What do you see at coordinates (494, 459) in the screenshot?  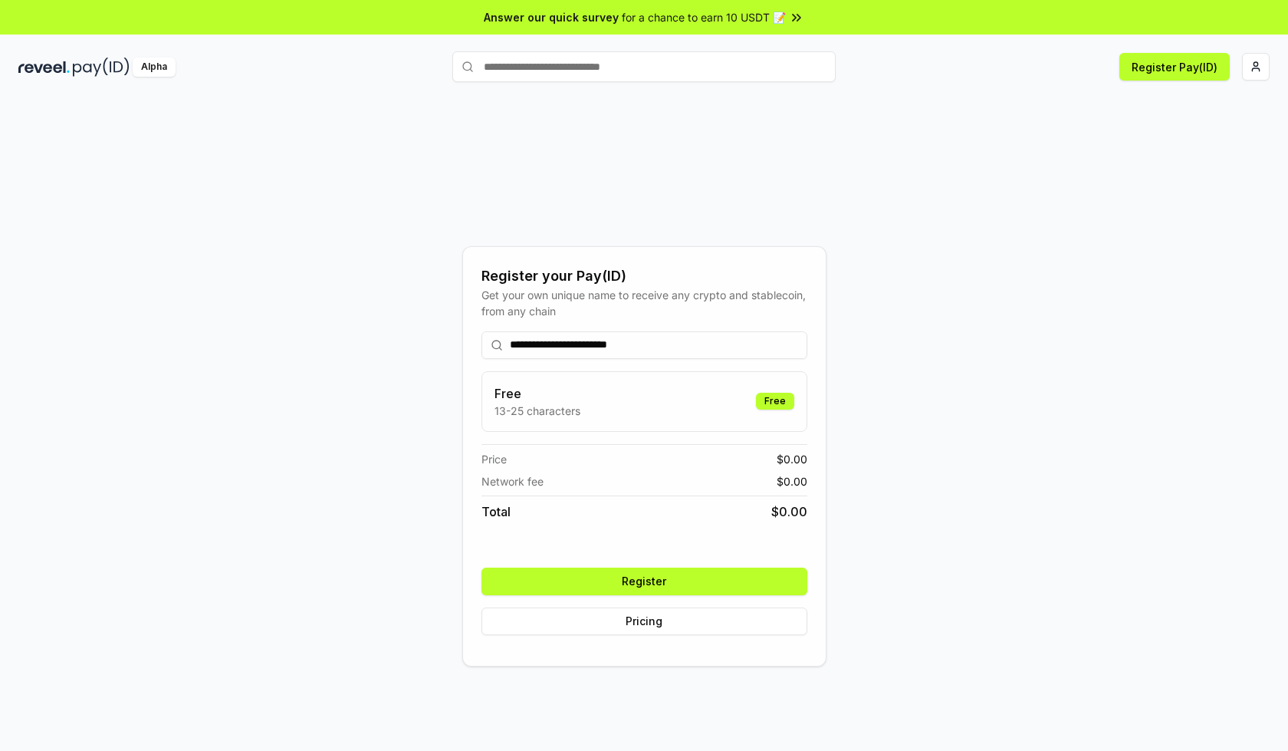 I see `span: Price` at bounding box center [494, 459].